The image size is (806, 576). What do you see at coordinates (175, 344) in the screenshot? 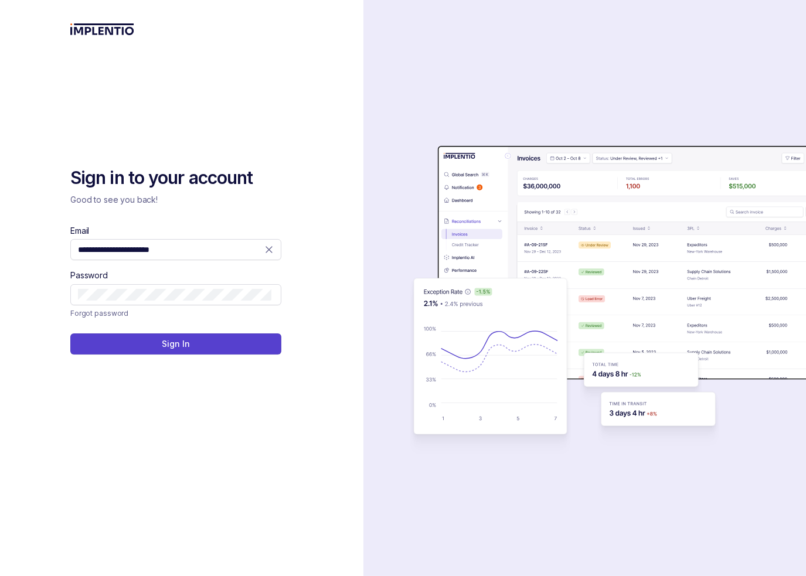
I see `p: Sign In` at bounding box center [175, 344].